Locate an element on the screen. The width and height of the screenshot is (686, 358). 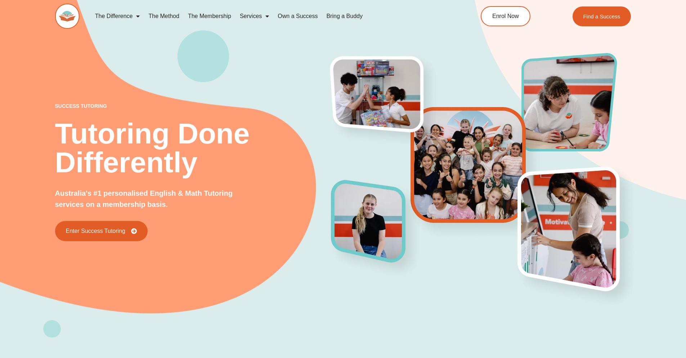
span: Find a Success is located at coordinates (602, 16).